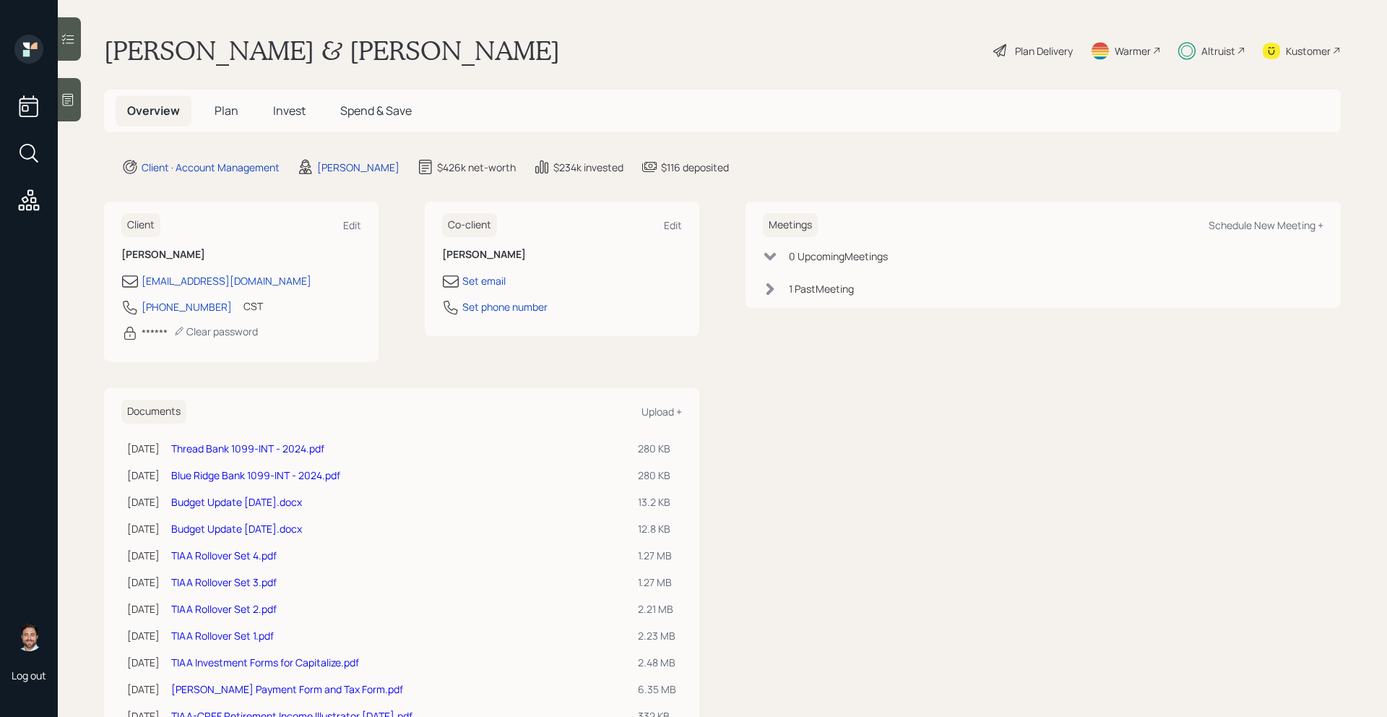  What do you see at coordinates (695, 167) in the screenshot?
I see `div: $116 deposited` at bounding box center [695, 167].